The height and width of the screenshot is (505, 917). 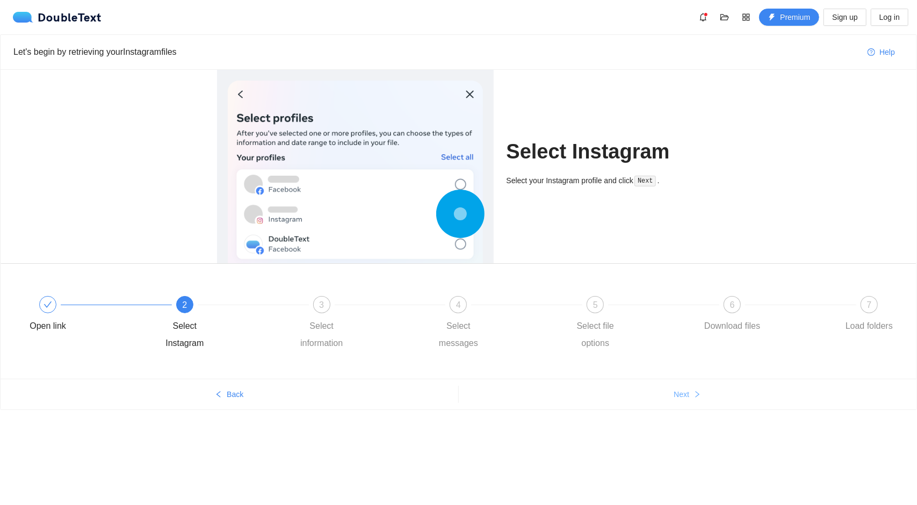 What do you see at coordinates (436, 52) in the screenshot?
I see `div: Let's begin by retrieving your Instagram files` at bounding box center [436, 52].